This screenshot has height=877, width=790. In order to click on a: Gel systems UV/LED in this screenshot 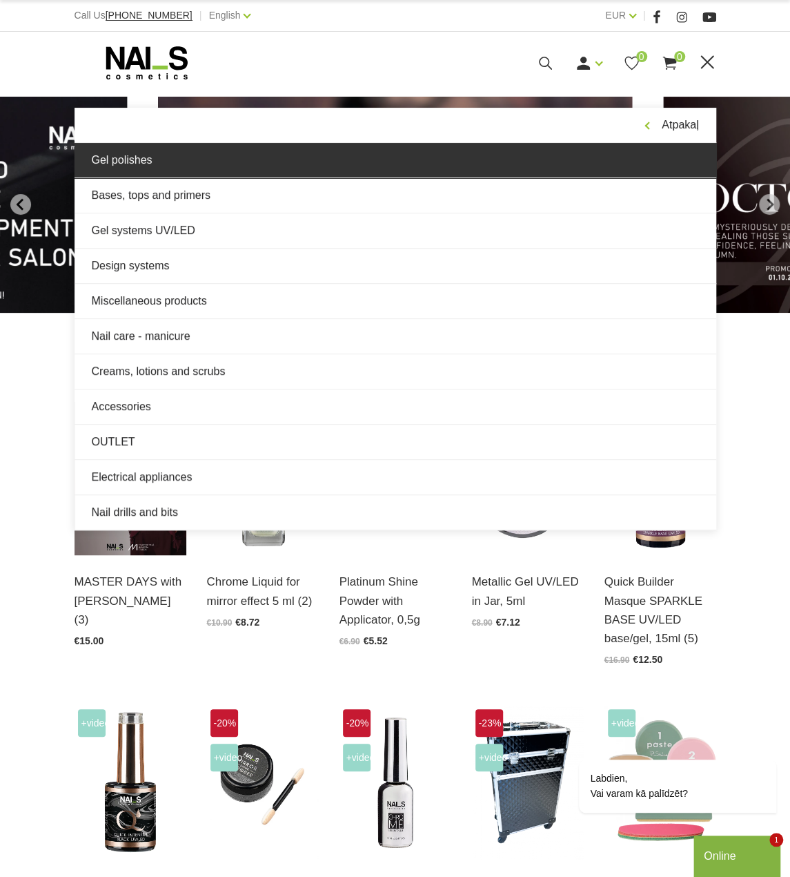, I will do `click(396, 231)`.